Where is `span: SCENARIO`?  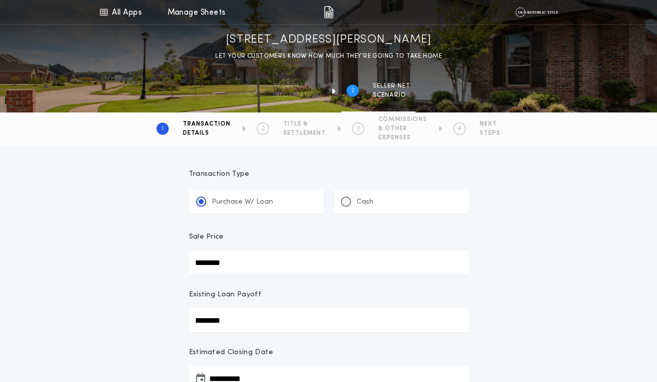
span: SCENARIO is located at coordinates (391, 95).